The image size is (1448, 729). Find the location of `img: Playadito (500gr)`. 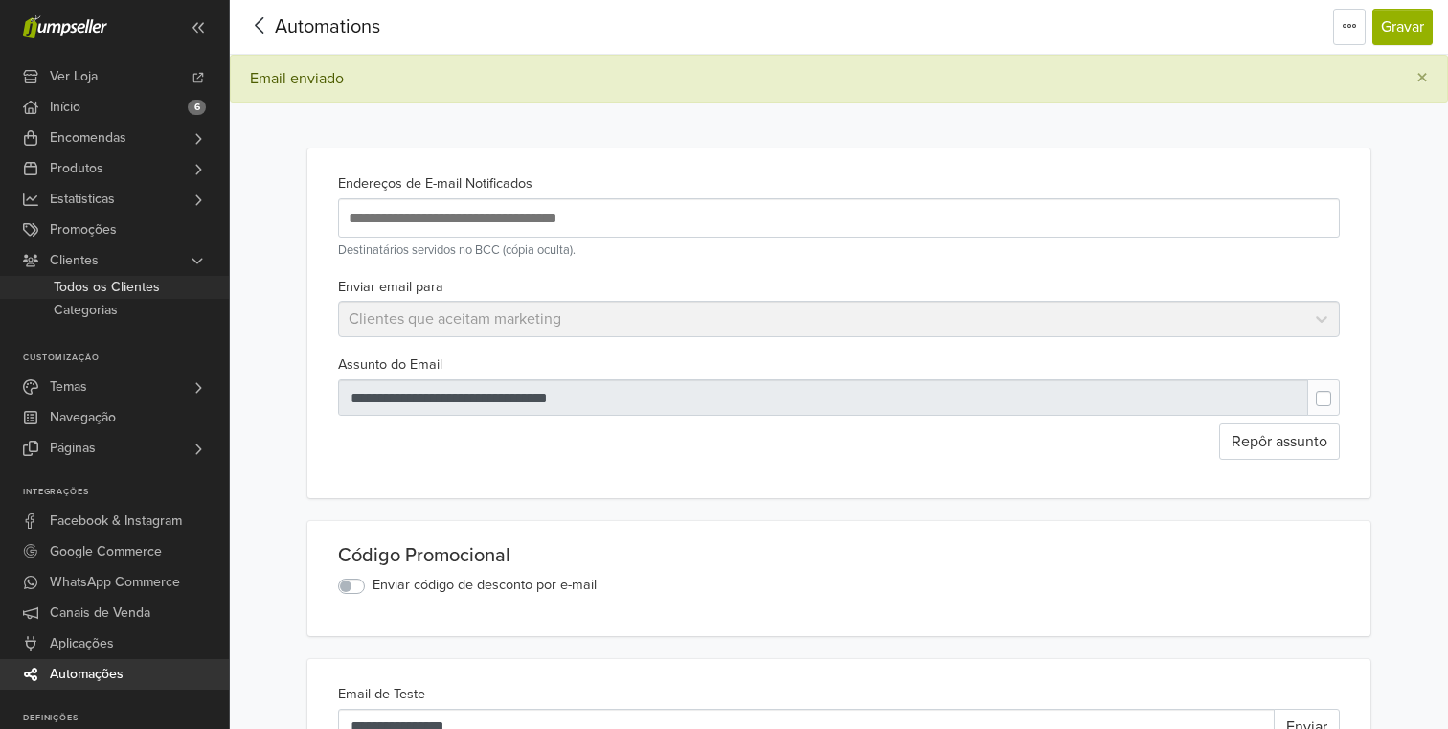

img: Playadito (500gr) is located at coordinates (501, 407).